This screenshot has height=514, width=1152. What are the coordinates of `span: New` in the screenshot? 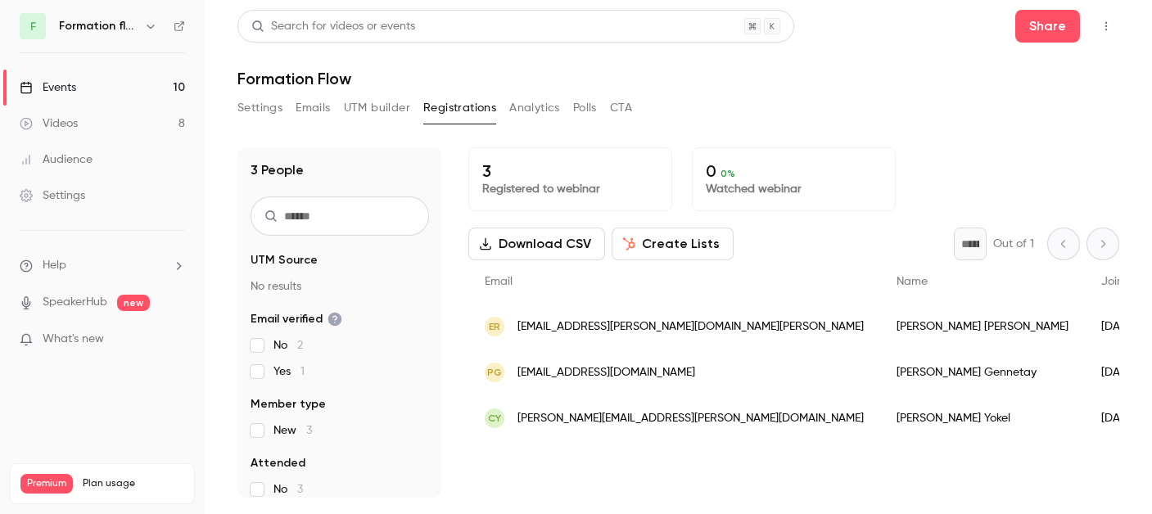 It's located at (292, 431).